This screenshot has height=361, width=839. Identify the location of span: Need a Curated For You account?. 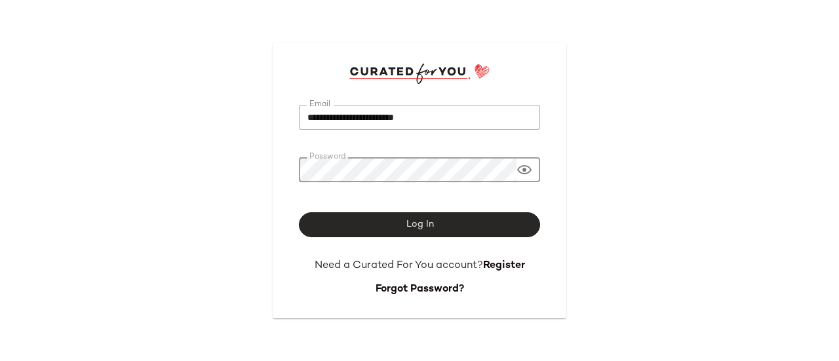
(398, 265).